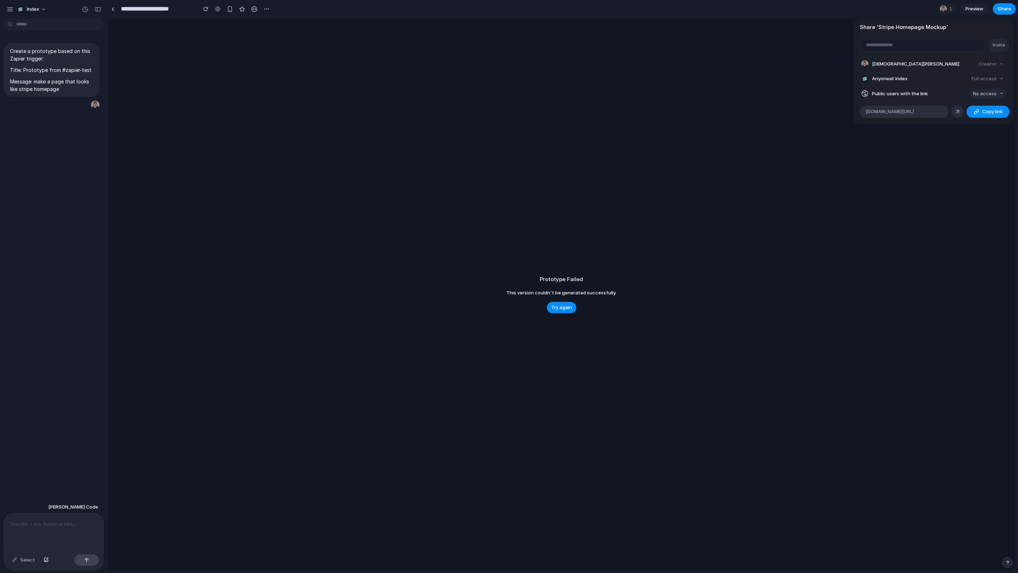 This screenshot has height=573, width=1018. What do you see at coordinates (889, 79) in the screenshot?
I see `span: Anyone at Index` at bounding box center [889, 79].